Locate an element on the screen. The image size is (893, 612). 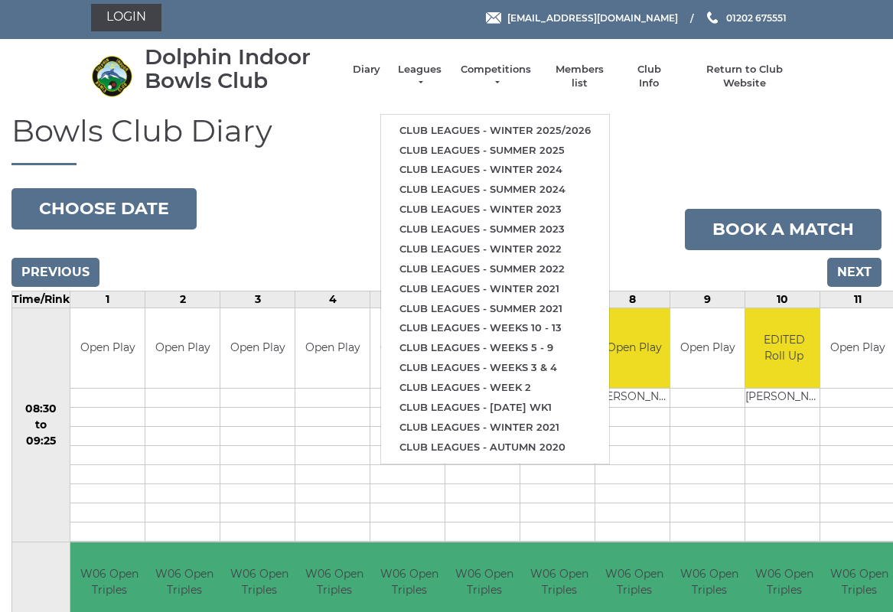
h1: Bowls Club Diary is located at coordinates (446, 139).